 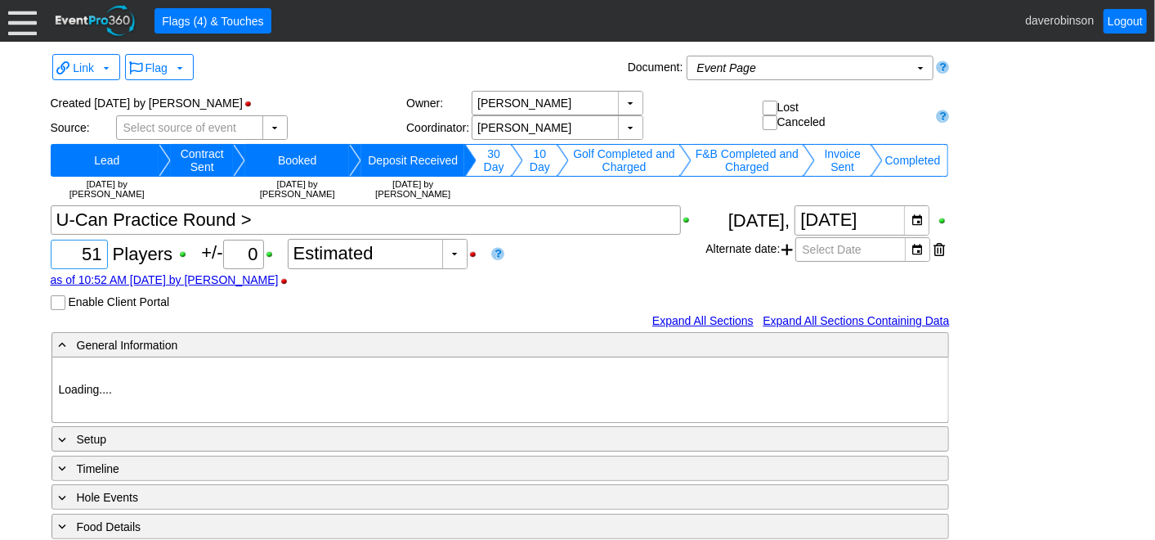 What do you see at coordinates (142, 253) in the screenshot?
I see `span: Players` at bounding box center [142, 253].